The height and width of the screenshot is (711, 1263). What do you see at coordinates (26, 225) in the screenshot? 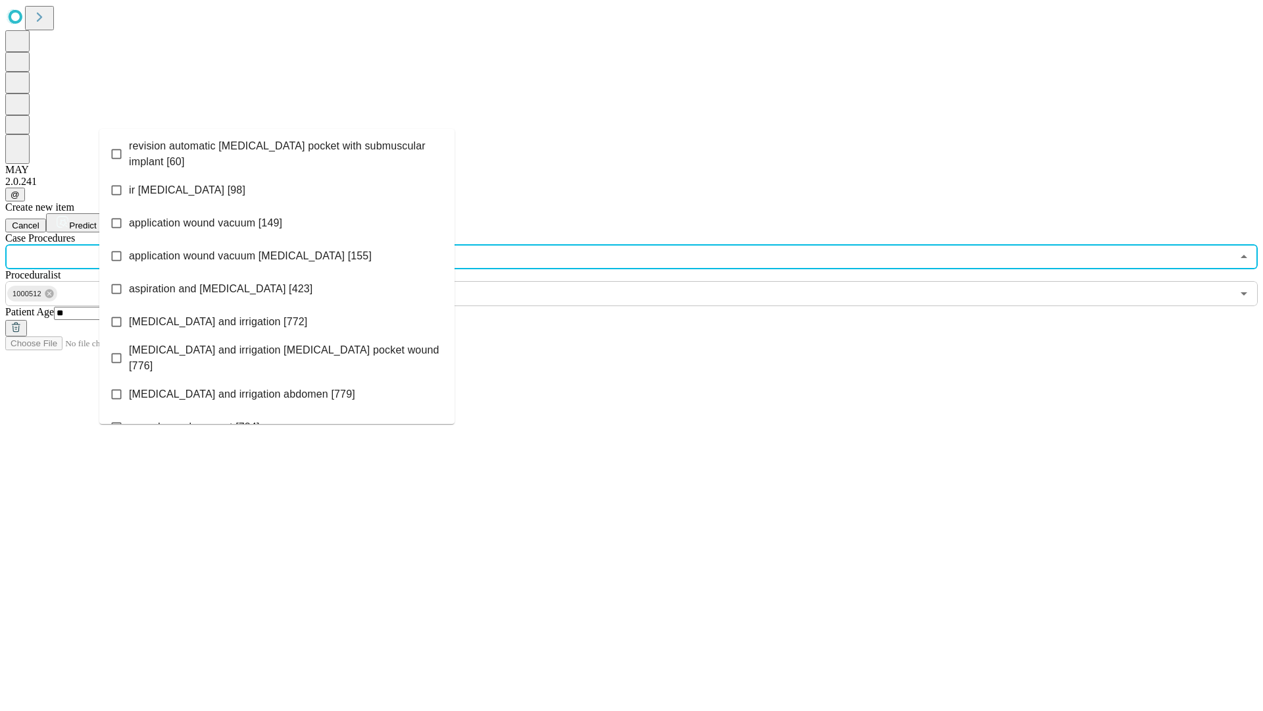
I see `button: Cancel` at bounding box center [26, 225].